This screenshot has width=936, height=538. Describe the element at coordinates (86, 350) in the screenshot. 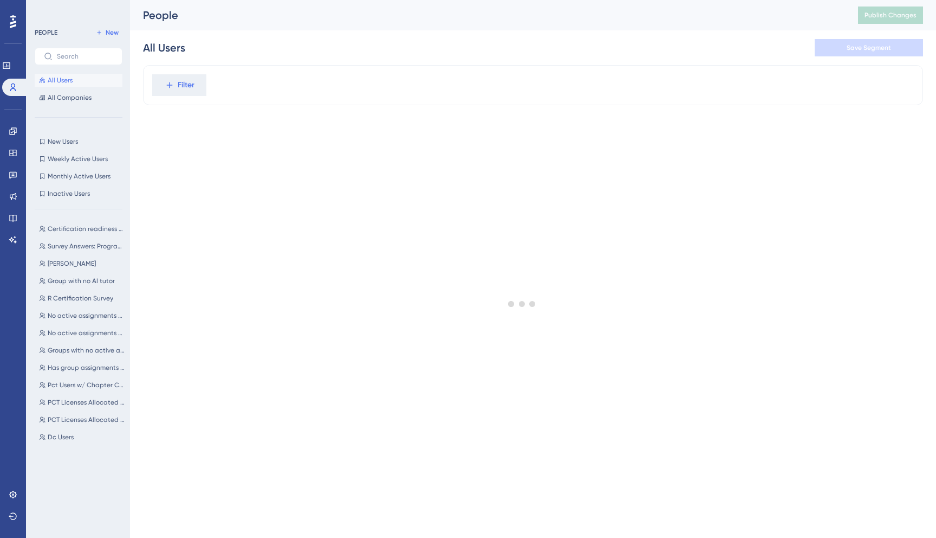

I see `span: Groups with no active assignments-2` at that location.